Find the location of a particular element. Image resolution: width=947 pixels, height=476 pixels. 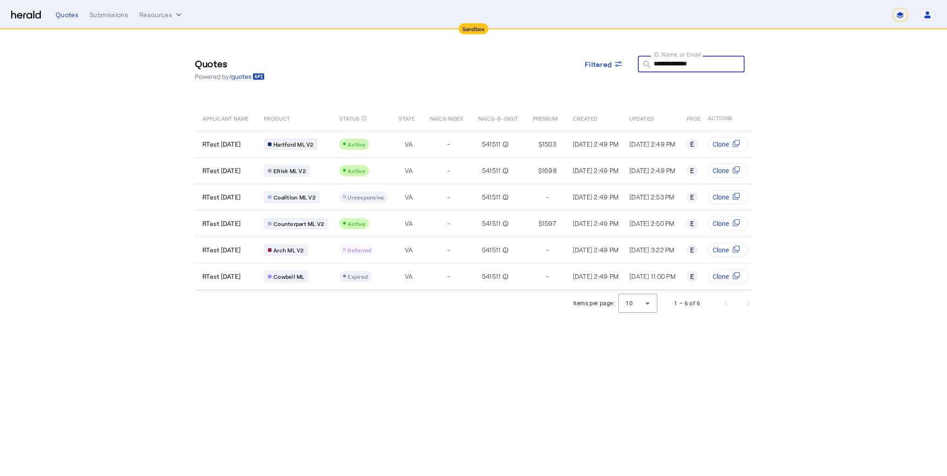

span: CREATED is located at coordinates (585, 118).